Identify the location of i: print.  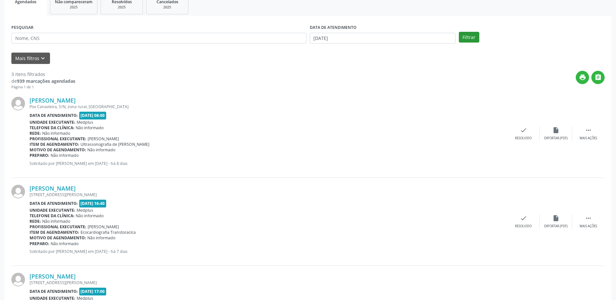
(582, 77).